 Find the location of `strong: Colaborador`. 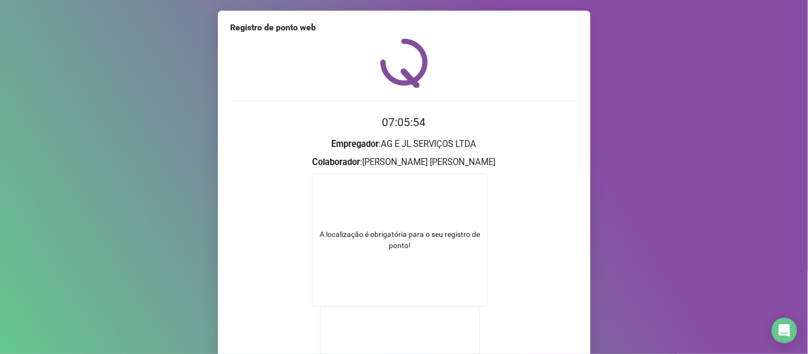

strong: Colaborador is located at coordinates (336, 162).